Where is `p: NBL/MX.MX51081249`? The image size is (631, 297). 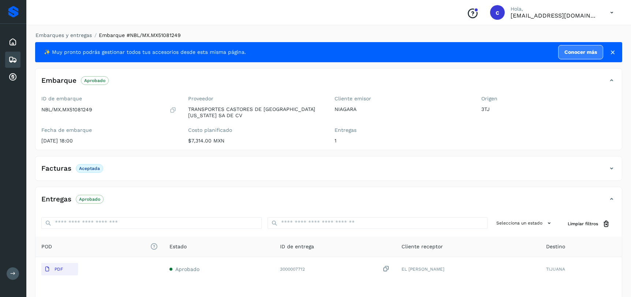
p: NBL/MX.MX51081249 is located at coordinates (67, 109).